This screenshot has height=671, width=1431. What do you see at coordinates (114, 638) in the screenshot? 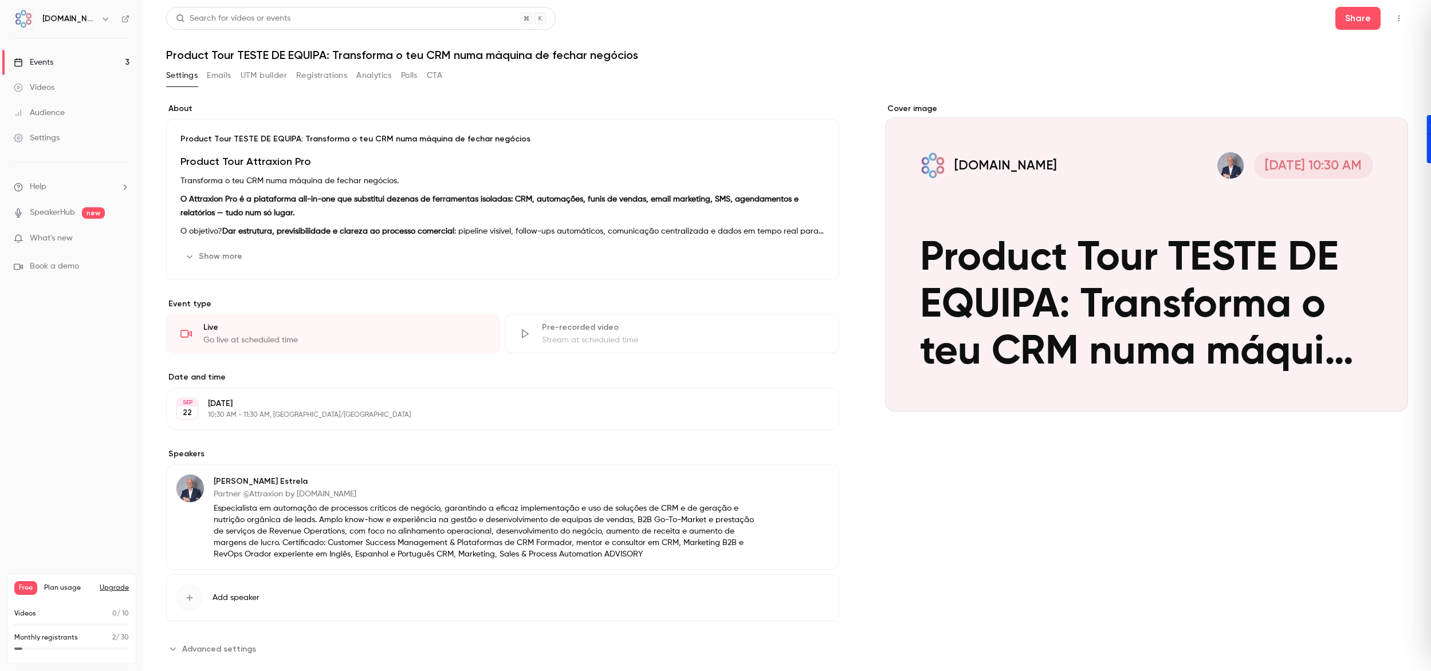
I see `span: 2` at bounding box center [114, 638].